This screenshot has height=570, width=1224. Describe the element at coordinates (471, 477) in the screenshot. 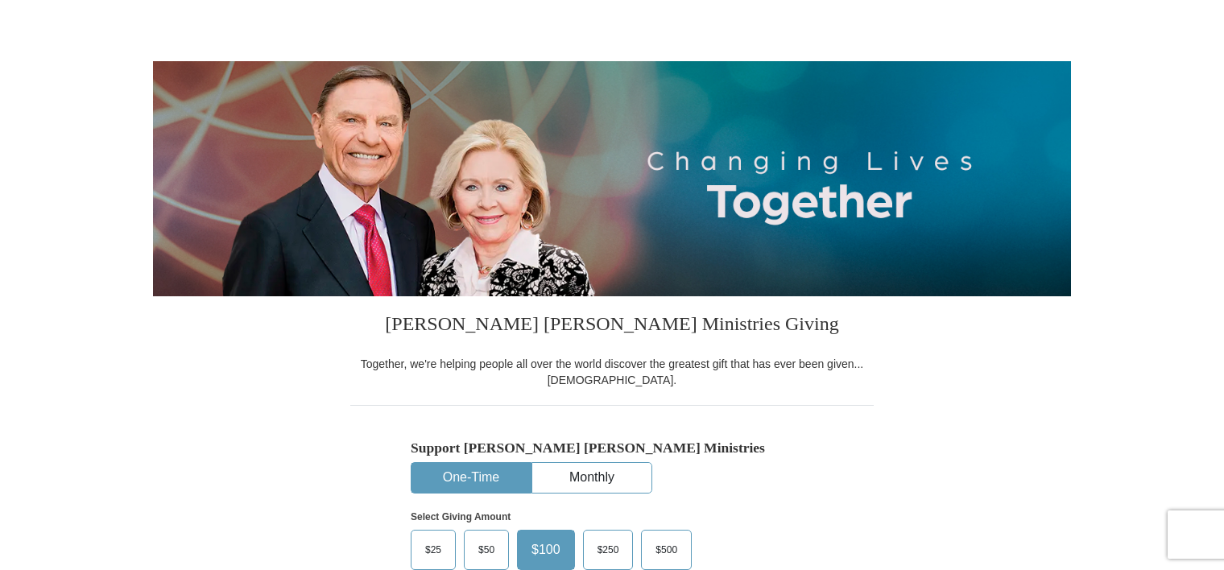

I see `button: One-Time` at that location.